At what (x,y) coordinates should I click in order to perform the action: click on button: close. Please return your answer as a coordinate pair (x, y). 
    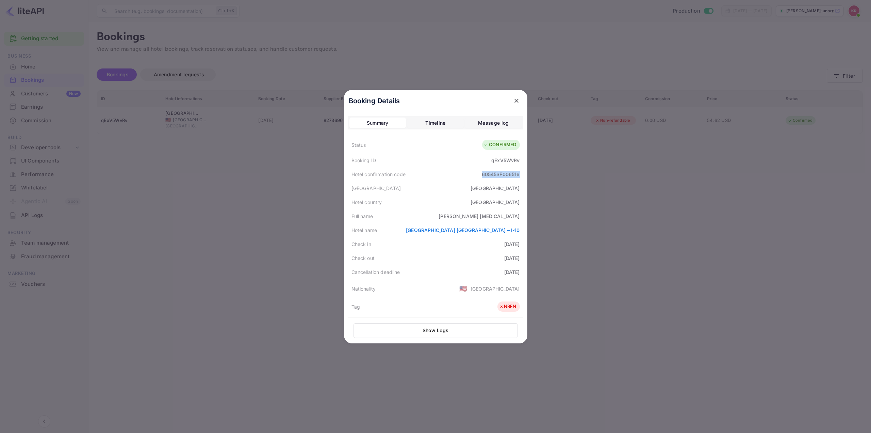
    Looking at the image, I should click on (517, 101).